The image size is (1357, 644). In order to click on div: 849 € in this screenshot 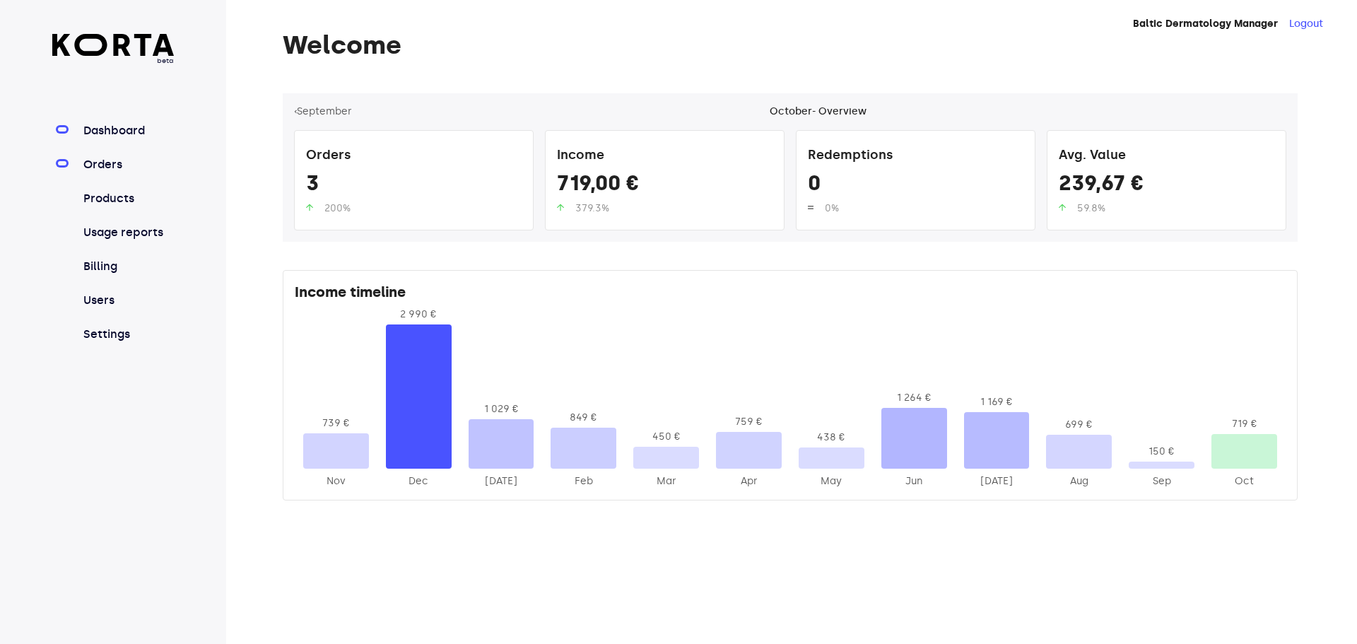, I will do `click(583, 418)`.